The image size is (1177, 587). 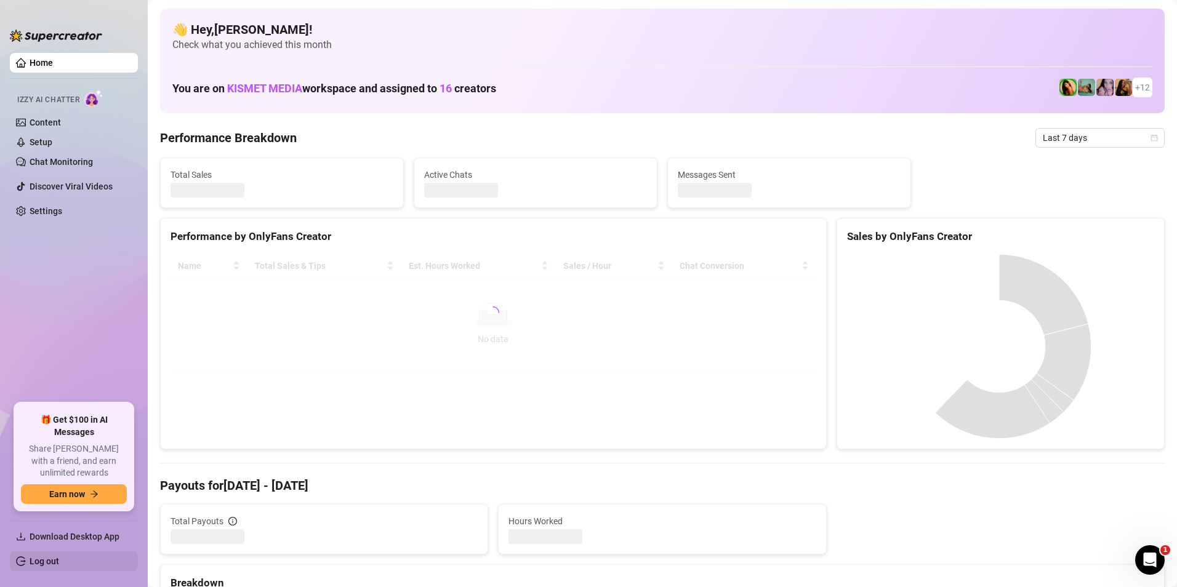 I want to click on a: Discover Viral Videos, so click(x=71, y=186).